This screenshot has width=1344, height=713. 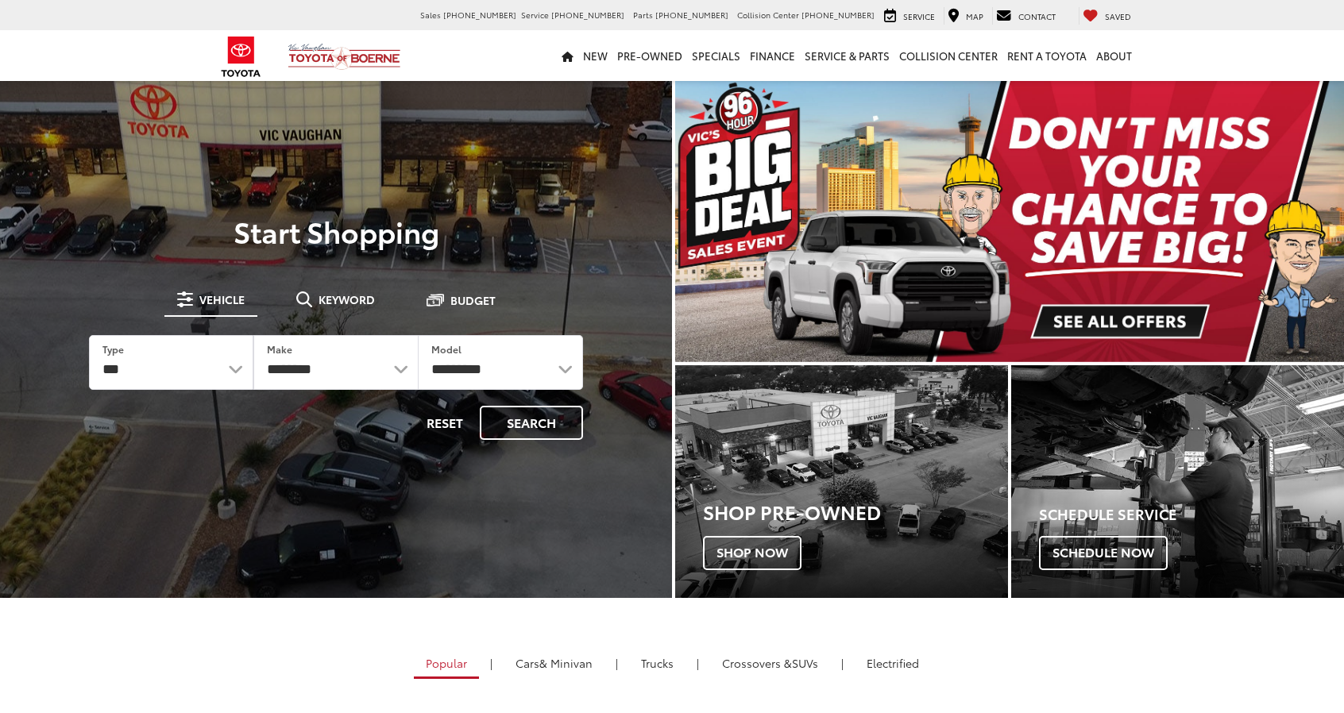 I want to click on a: Specials, so click(x=716, y=56).